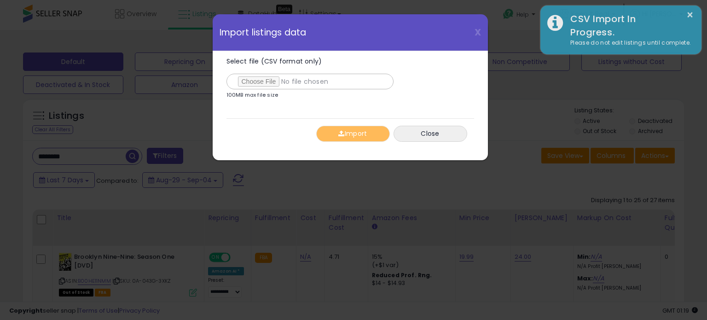 The width and height of the screenshot is (707, 320). What do you see at coordinates (478, 32) in the screenshot?
I see `span: X` at bounding box center [478, 32].